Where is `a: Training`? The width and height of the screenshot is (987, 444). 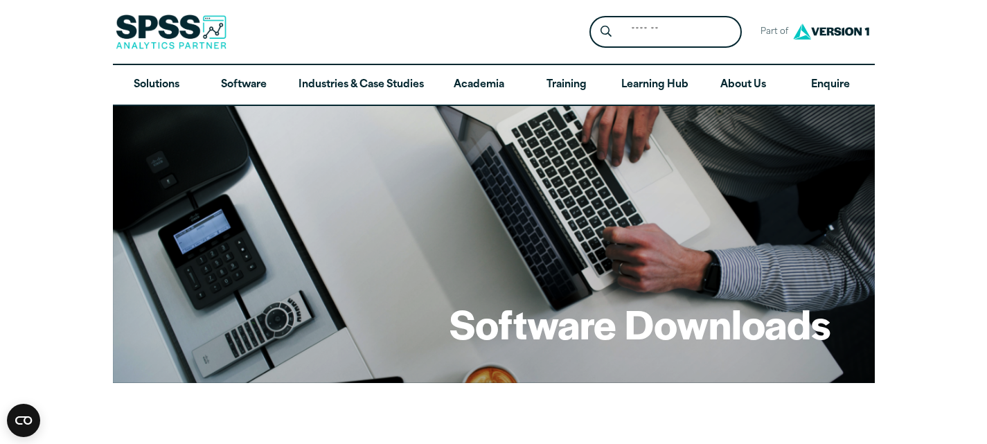 a: Training is located at coordinates (566, 85).